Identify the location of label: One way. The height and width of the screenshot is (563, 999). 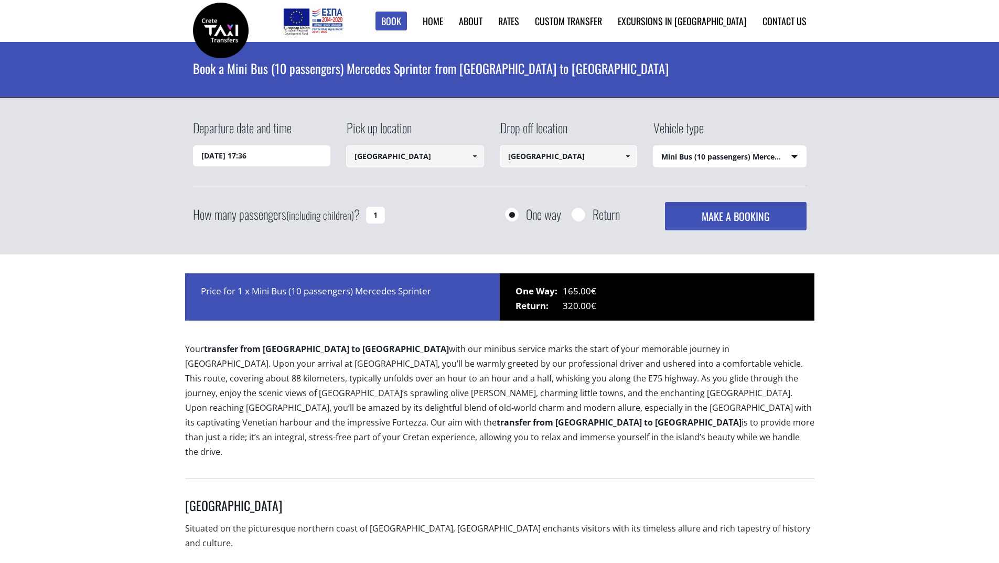
(543, 214).